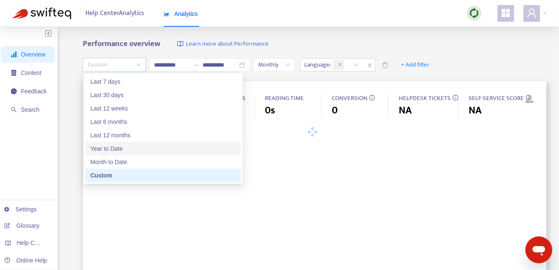 This screenshot has width=559, height=270. Describe the element at coordinates (223, 44) in the screenshot. I see `a: Learn more about Performance` at that location.